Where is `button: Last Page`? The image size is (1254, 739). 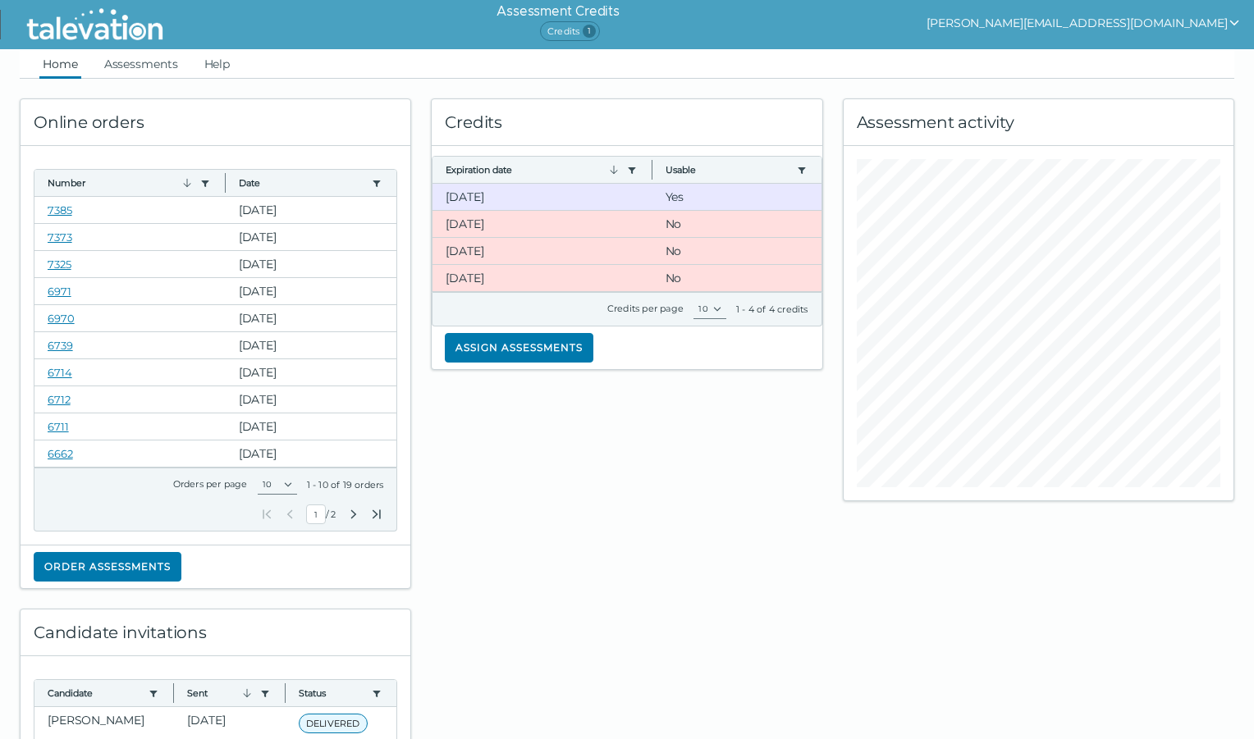 button: Last Page is located at coordinates (377, 514).